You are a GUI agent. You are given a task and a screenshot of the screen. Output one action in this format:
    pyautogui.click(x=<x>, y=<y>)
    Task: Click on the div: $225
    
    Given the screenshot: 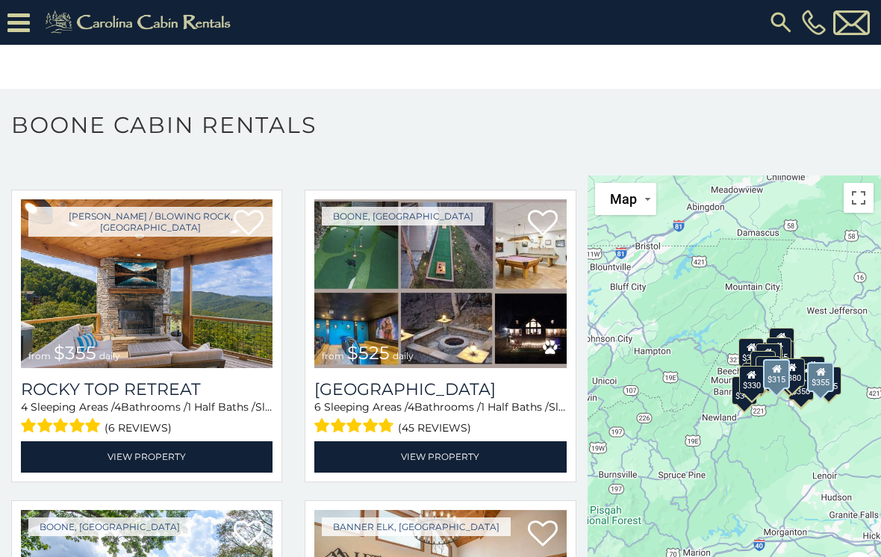 What is the action you would take?
    pyautogui.click(x=769, y=370)
    